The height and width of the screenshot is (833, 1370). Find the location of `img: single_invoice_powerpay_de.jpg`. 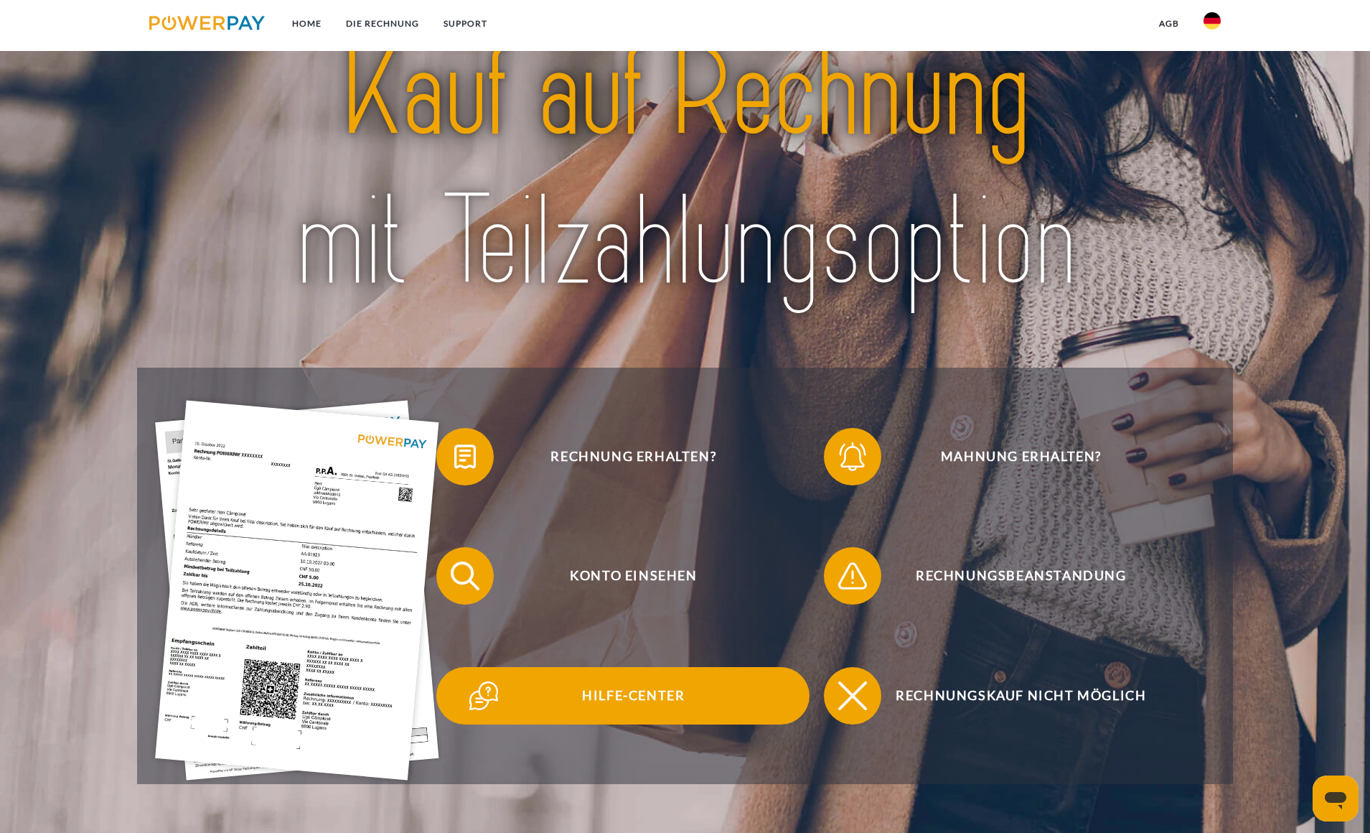

img: single_invoice_powerpay_de.jpg is located at coordinates (298, 590).